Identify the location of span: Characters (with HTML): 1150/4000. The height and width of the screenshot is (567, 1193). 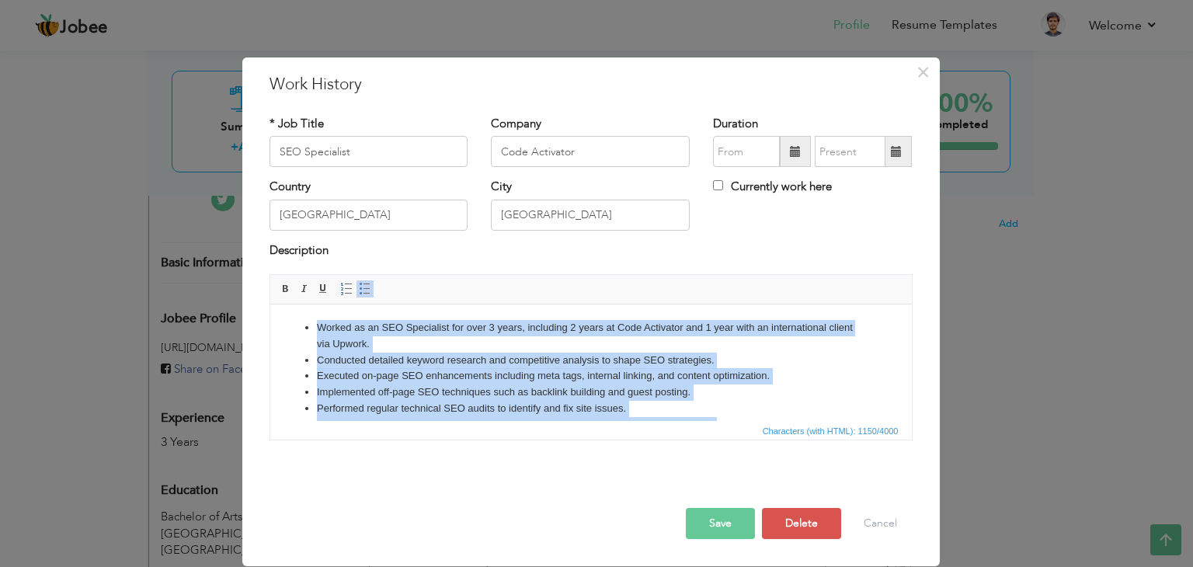
(831, 431).